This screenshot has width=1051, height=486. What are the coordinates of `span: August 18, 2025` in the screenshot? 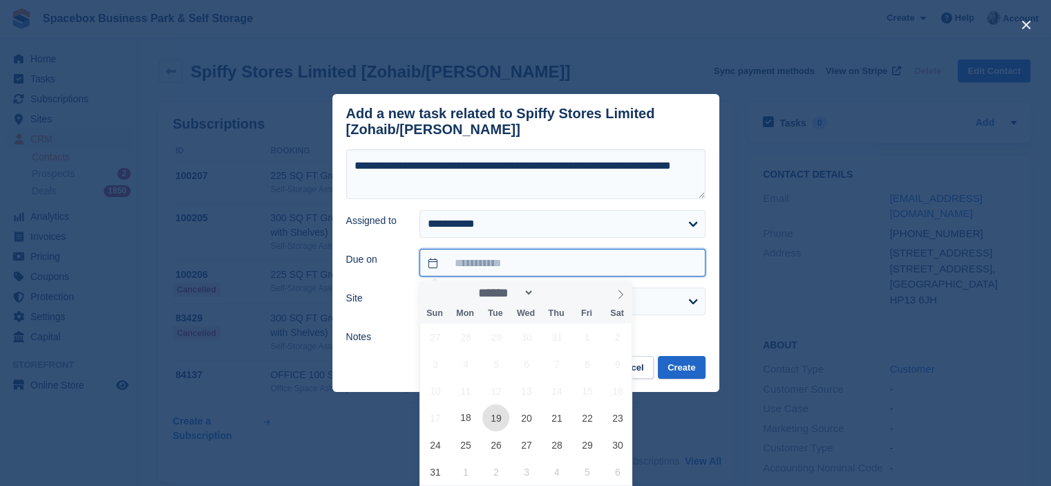 It's located at (466, 417).